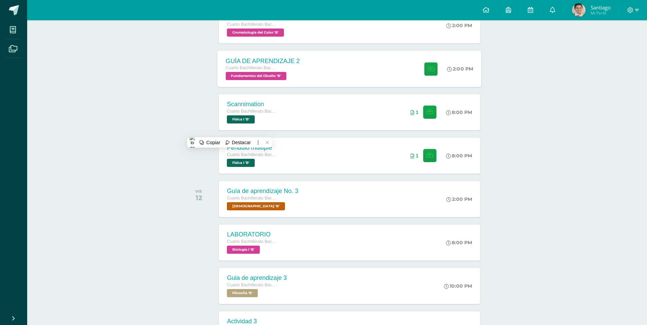  Describe the element at coordinates (600, 7) in the screenshot. I see `span: Santiago` at that location.